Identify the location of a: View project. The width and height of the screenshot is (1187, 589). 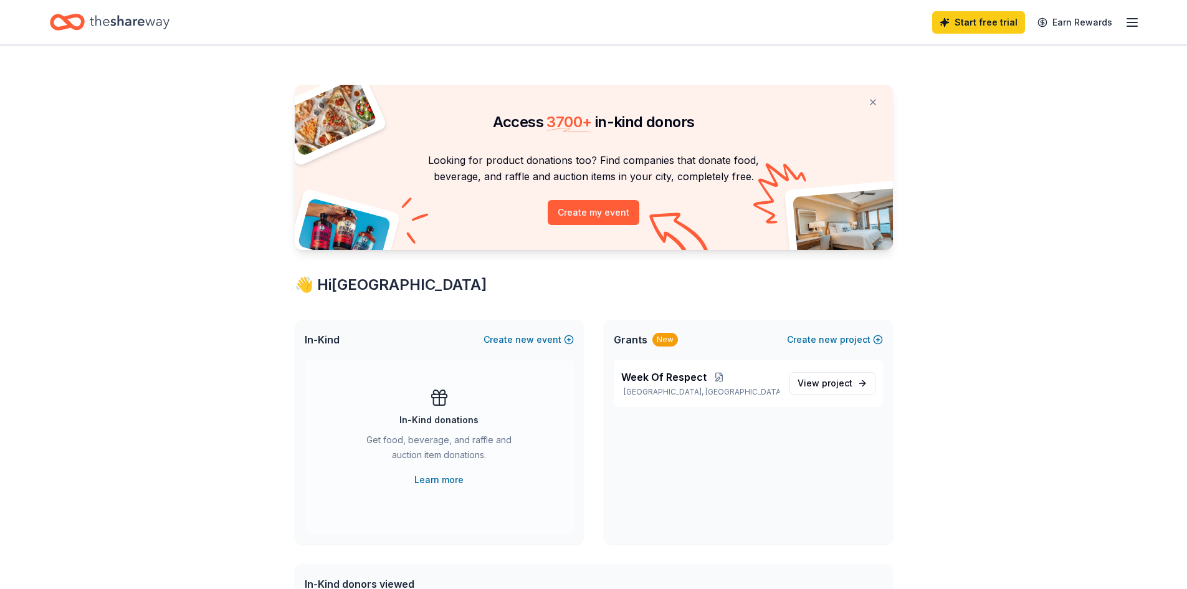
(832, 383).